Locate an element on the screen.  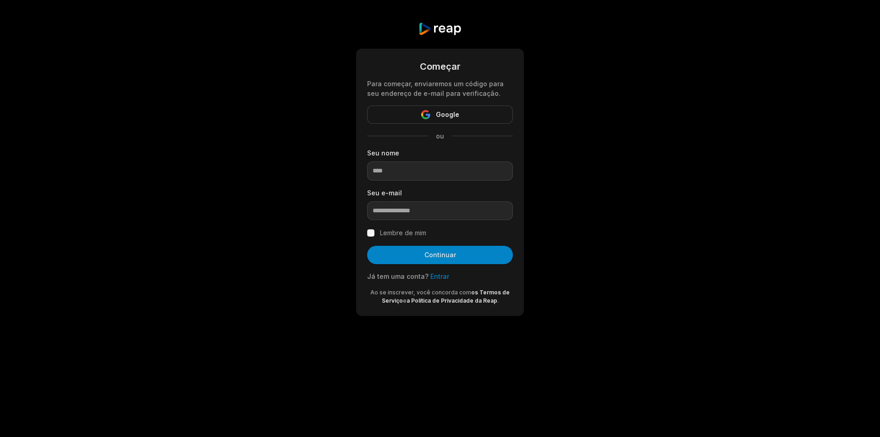
font: Ao se inscrever, você concorda com is located at coordinates (421, 292).